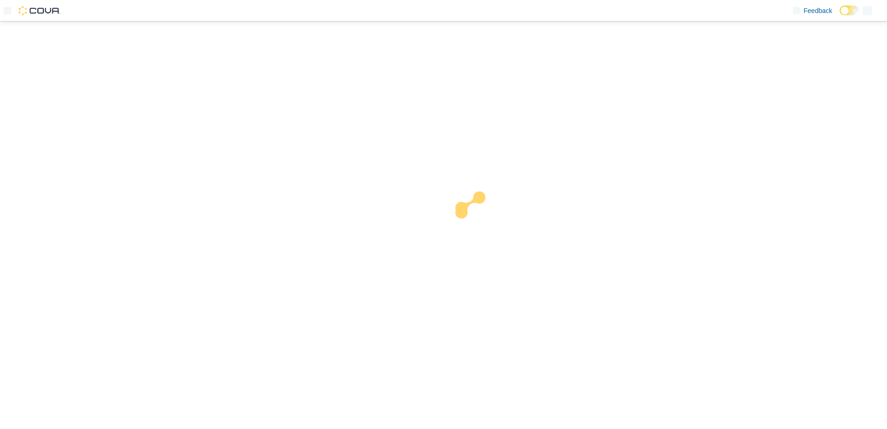  I want to click on img: cova-loader, so click(478, 219).